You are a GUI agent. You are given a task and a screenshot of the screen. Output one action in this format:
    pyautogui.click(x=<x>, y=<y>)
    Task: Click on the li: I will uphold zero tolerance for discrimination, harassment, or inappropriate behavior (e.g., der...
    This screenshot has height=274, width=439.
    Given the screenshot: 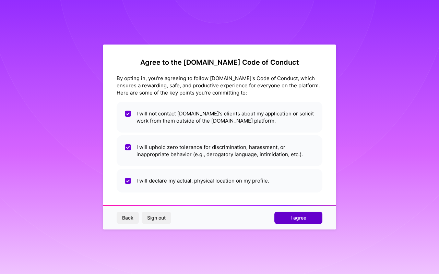 What is the action you would take?
    pyautogui.click(x=219, y=151)
    